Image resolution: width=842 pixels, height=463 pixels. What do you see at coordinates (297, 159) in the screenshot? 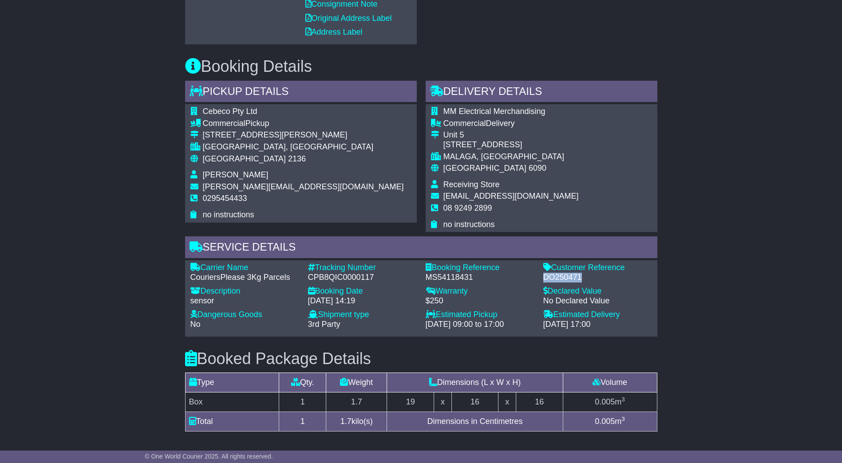
I see `span: 2136` at bounding box center [297, 159].